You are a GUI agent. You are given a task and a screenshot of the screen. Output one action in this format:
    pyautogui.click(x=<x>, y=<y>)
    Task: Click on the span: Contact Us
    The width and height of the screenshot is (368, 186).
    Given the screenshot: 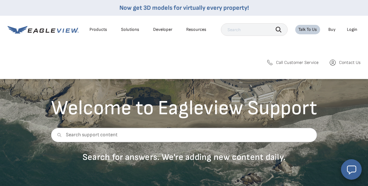 What is the action you would take?
    pyautogui.click(x=350, y=63)
    